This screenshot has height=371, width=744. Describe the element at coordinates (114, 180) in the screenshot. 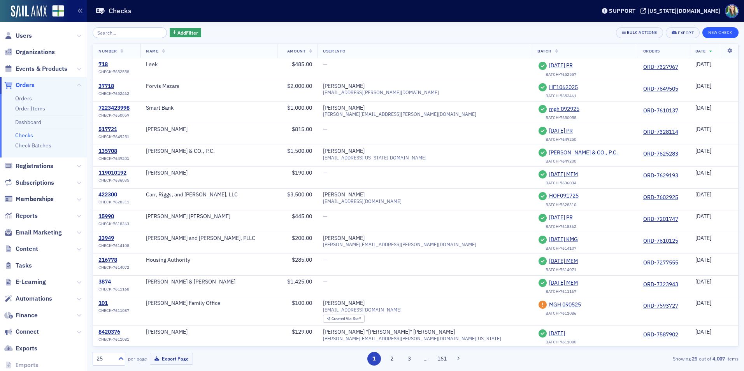

I see `span: CHECK-7636035` at that location.